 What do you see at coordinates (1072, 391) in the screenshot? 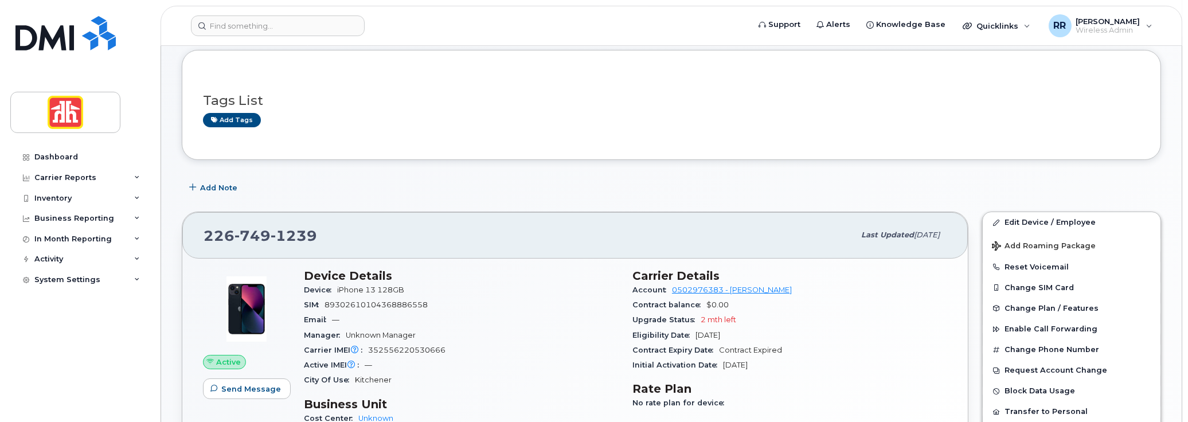
I see `button: Block Data Usage` at bounding box center [1072, 391].